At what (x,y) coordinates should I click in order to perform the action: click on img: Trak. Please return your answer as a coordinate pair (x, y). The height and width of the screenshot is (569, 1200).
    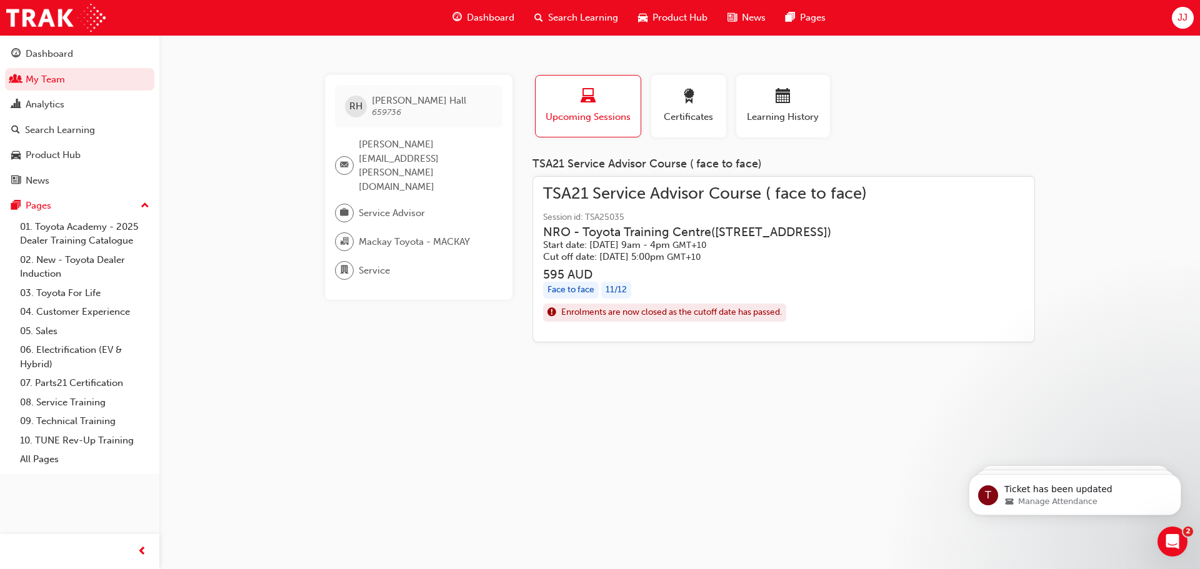
    Looking at the image, I should click on (56, 17).